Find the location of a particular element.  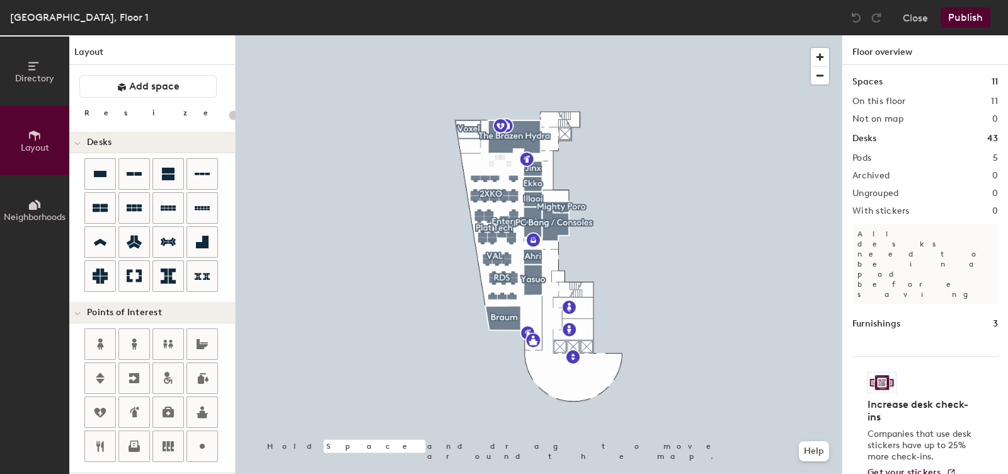

span: Desks is located at coordinates (99, 142).